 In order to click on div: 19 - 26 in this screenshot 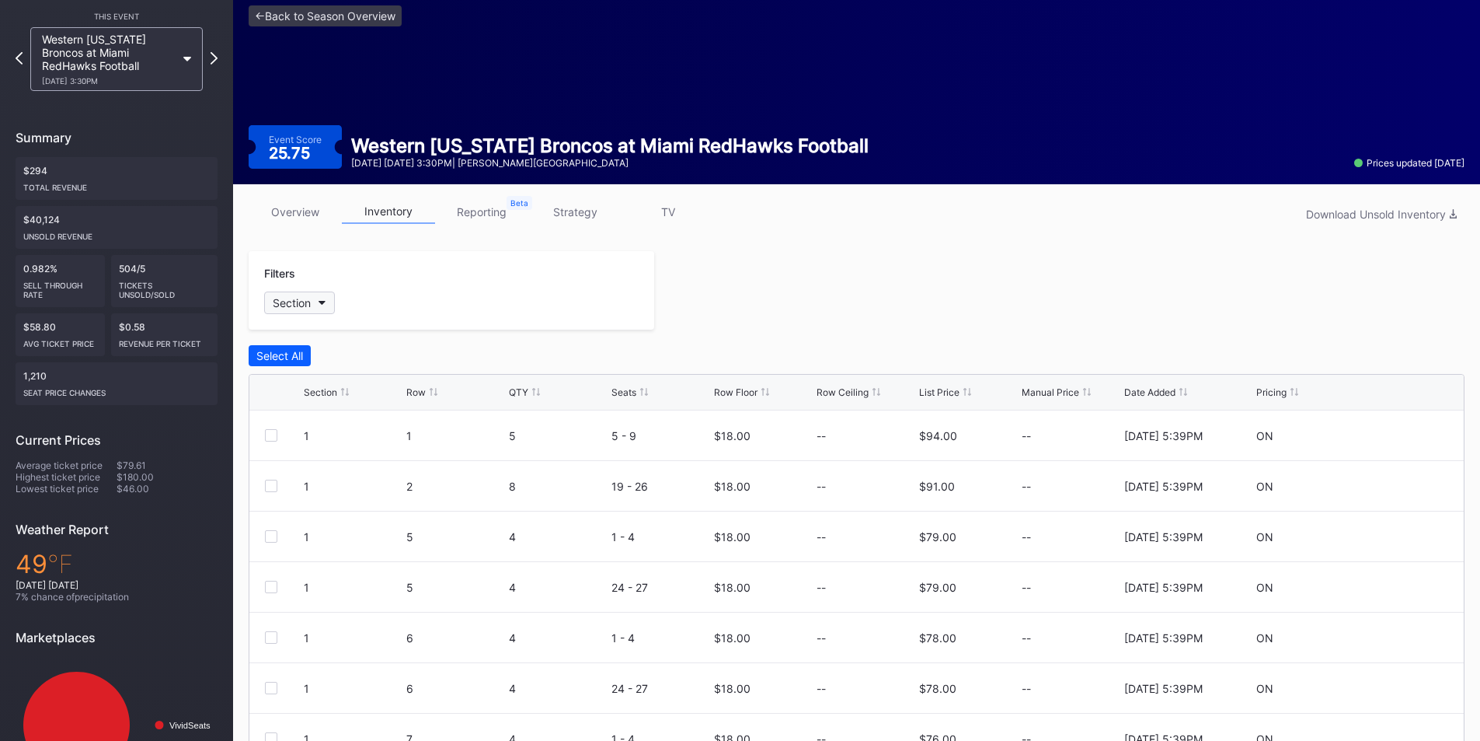, I will do `click(661, 486)`.